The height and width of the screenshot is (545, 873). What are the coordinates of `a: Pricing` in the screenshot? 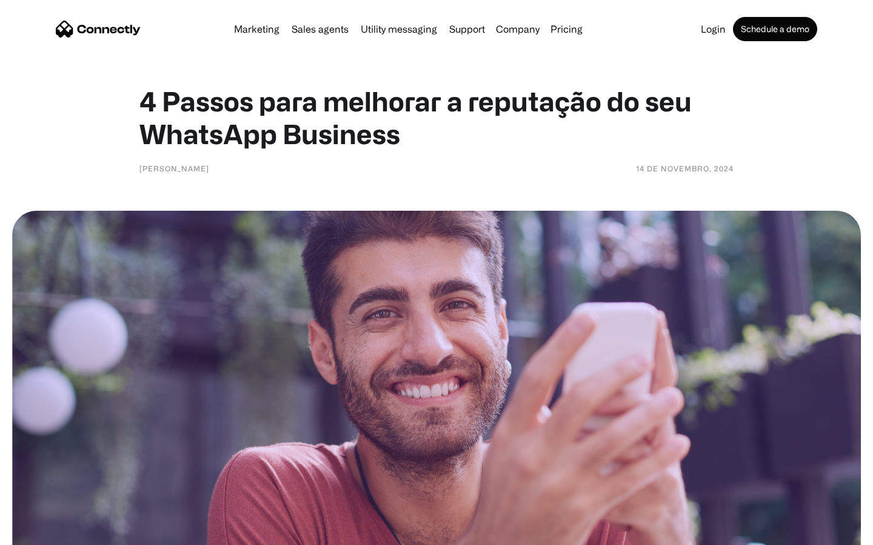 It's located at (566, 29).